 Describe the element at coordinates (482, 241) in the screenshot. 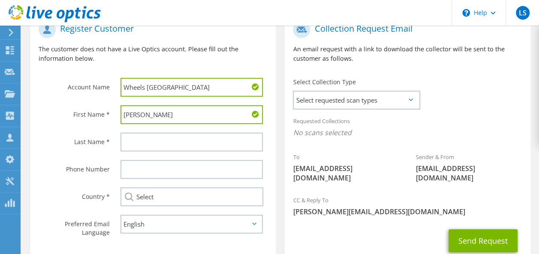

I see `button: Send Request` at that location.